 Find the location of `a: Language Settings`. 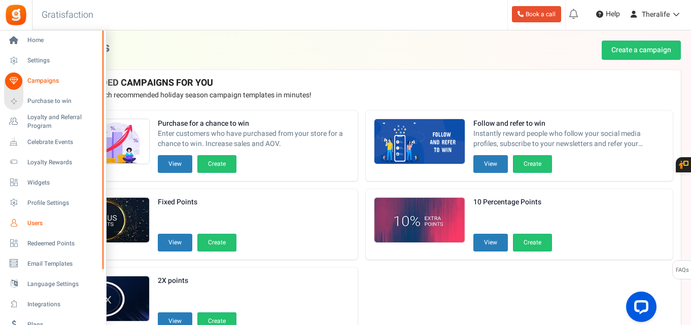

a: Language Settings is located at coordinates (53, 284).